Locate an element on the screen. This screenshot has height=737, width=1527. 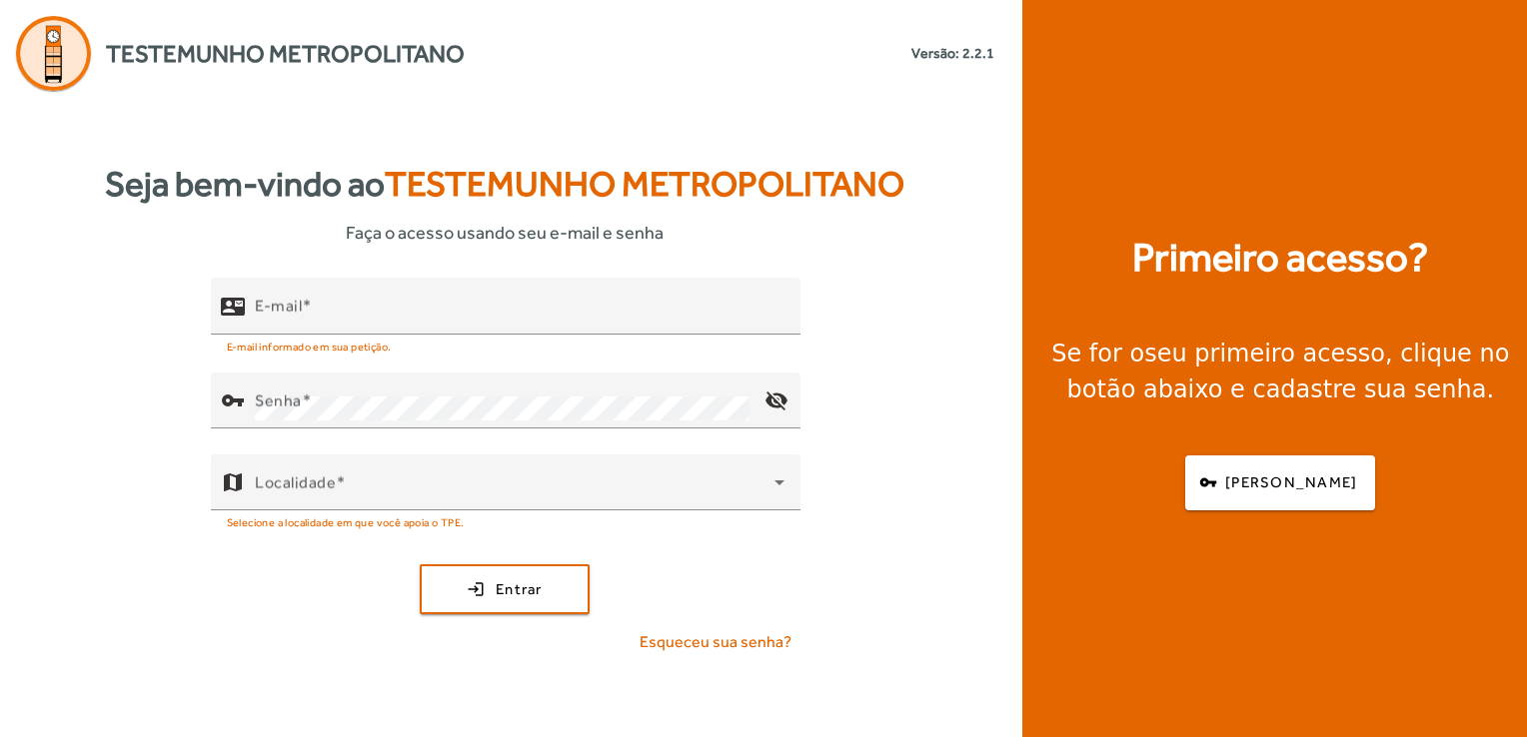
mat-label: Senha is located at coordinates (278, 400).